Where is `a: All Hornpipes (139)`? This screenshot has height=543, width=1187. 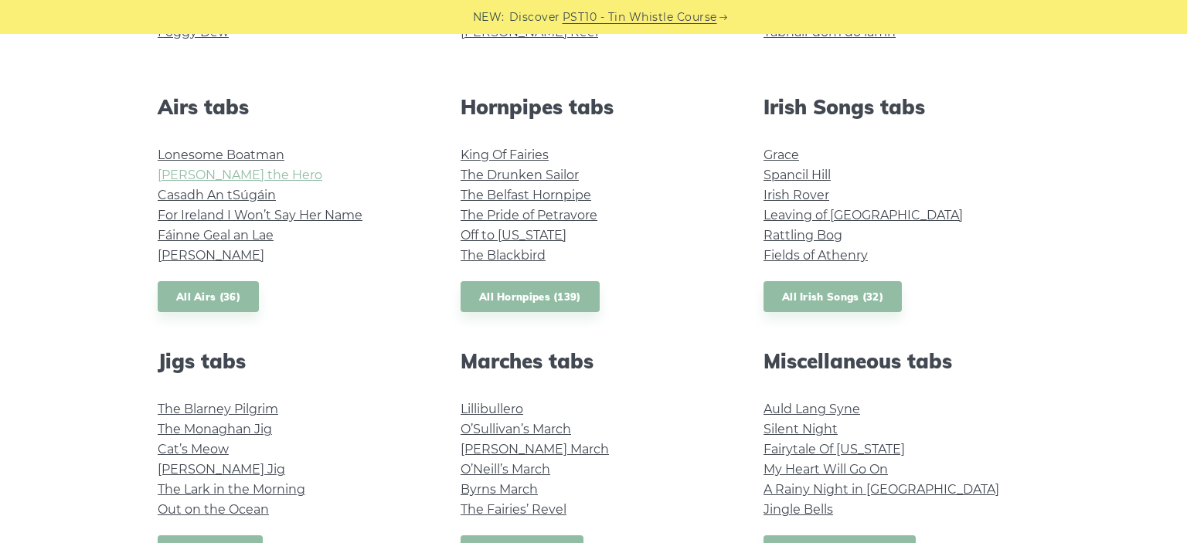 a: All Hornpipes (139) is located at coordinates (530, 297).